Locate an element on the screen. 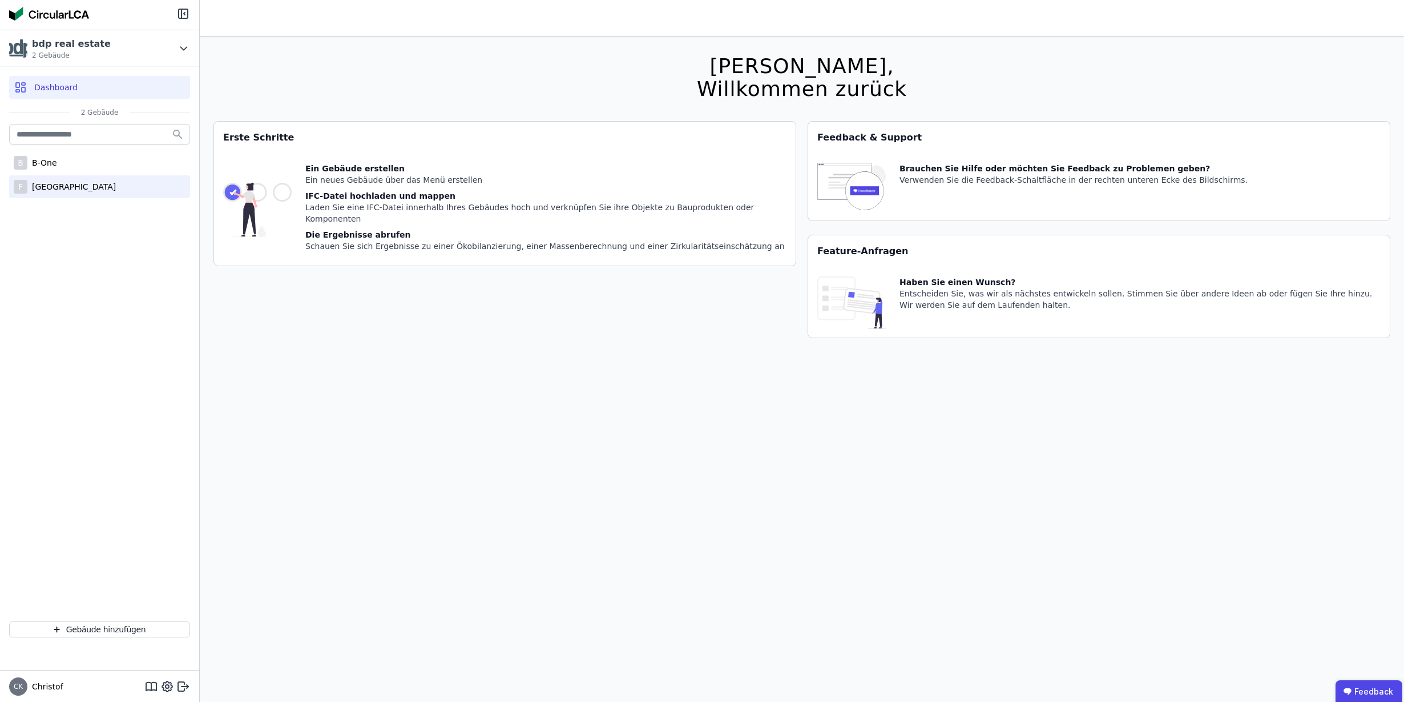 The width and height of the screenshot is (1404, 702). div: Feedback & Support is located at coordinates (1099, 138).